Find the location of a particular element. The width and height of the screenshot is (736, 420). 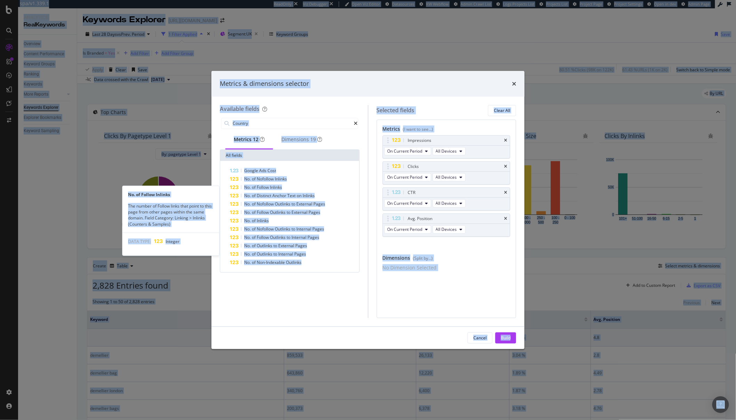

div: The number of Follow links that point to this page from other pages within the same domain. Field... is located at coordinates (171, 215).